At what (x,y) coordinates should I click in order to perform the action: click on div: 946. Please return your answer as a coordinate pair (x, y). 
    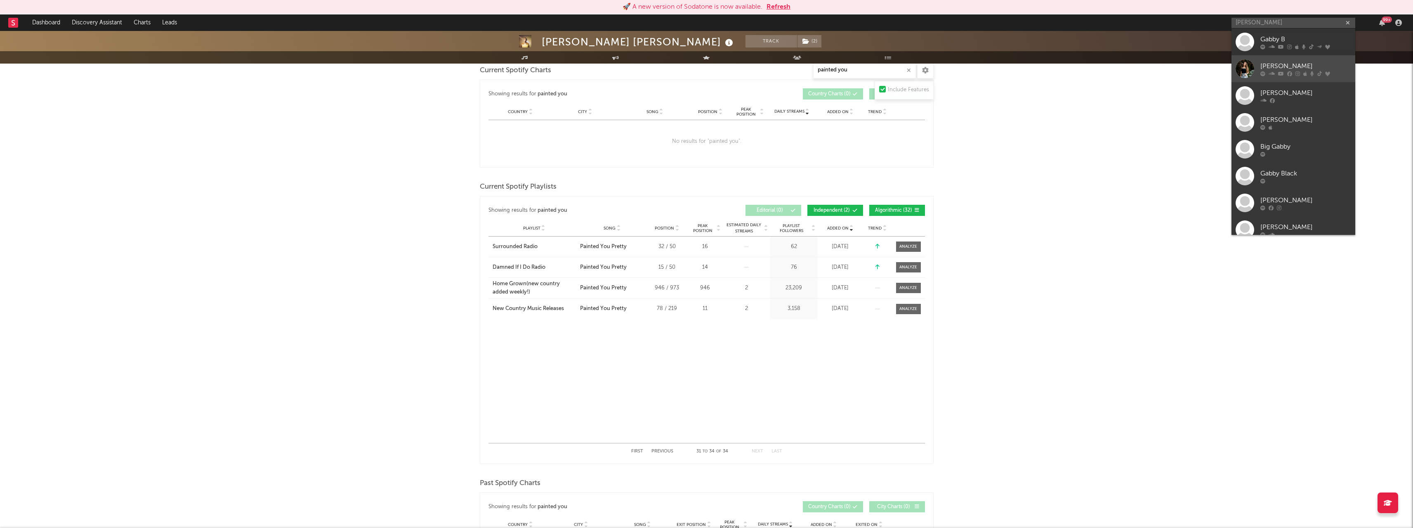
    Looking at the image, I should click on (705, 288).